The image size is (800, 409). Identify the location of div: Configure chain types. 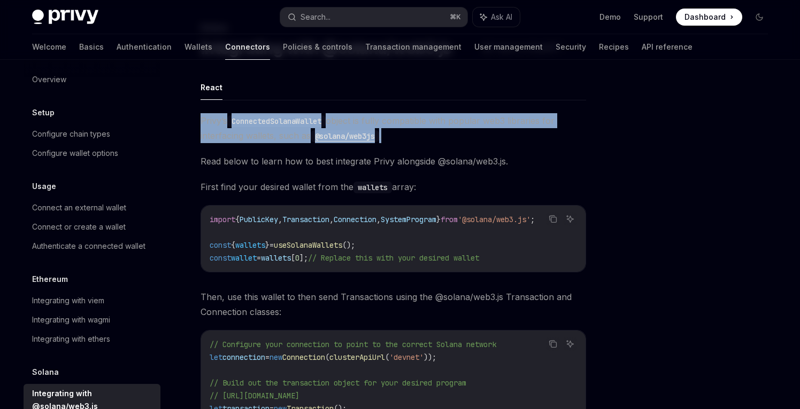
(71, 134).